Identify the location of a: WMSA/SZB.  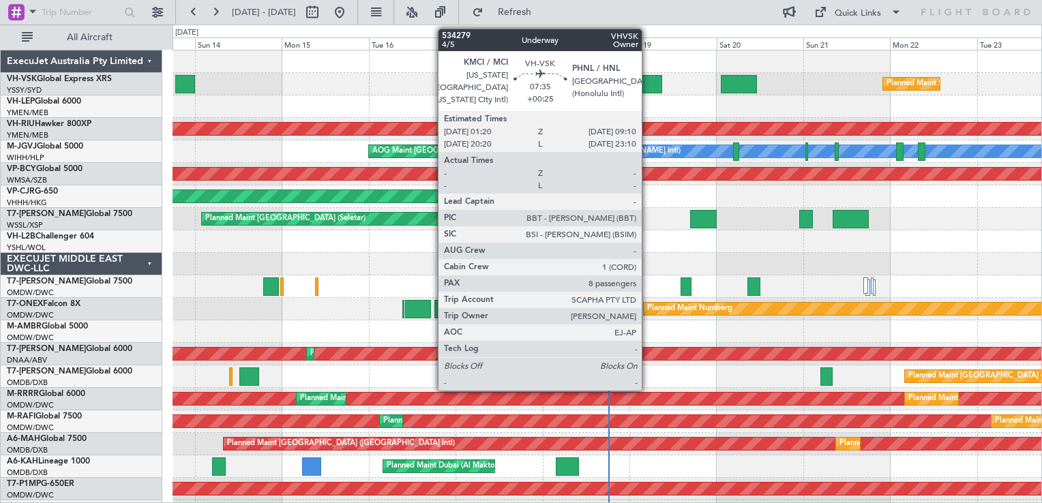
(27, 180).